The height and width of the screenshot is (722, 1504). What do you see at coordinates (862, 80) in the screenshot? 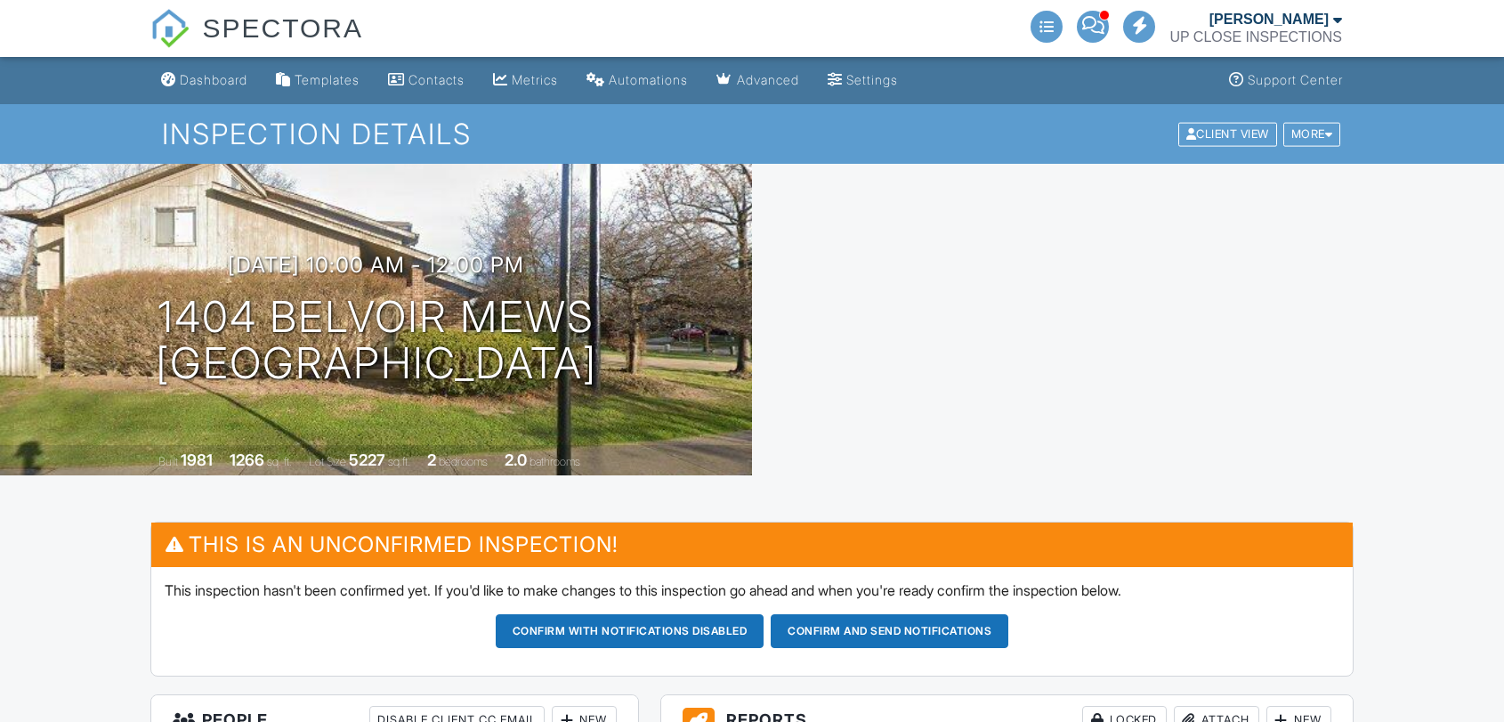
I see `a: Settings` at bounding box center [862, 80].